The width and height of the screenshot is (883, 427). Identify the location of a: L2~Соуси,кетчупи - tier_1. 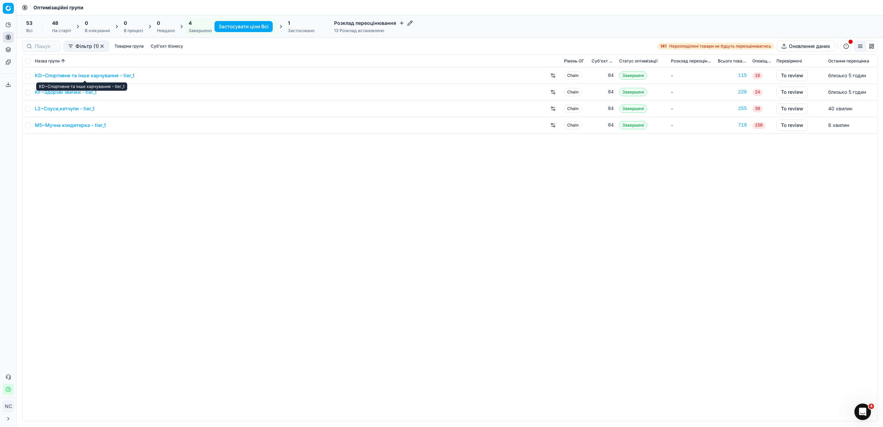
(65, 109).